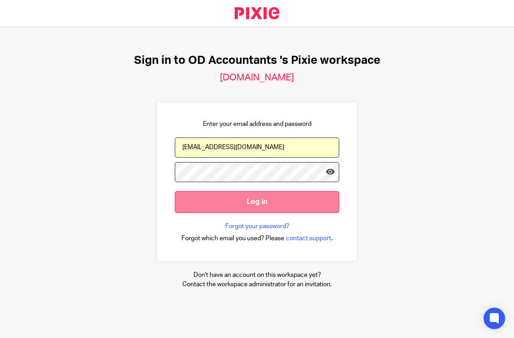 This screenshot has height=338, width=514. What do you see at coordinates (233, 239) in the screenshot?
I see `span: Forgot which email you used? Please` at bounding box center [233, 239].